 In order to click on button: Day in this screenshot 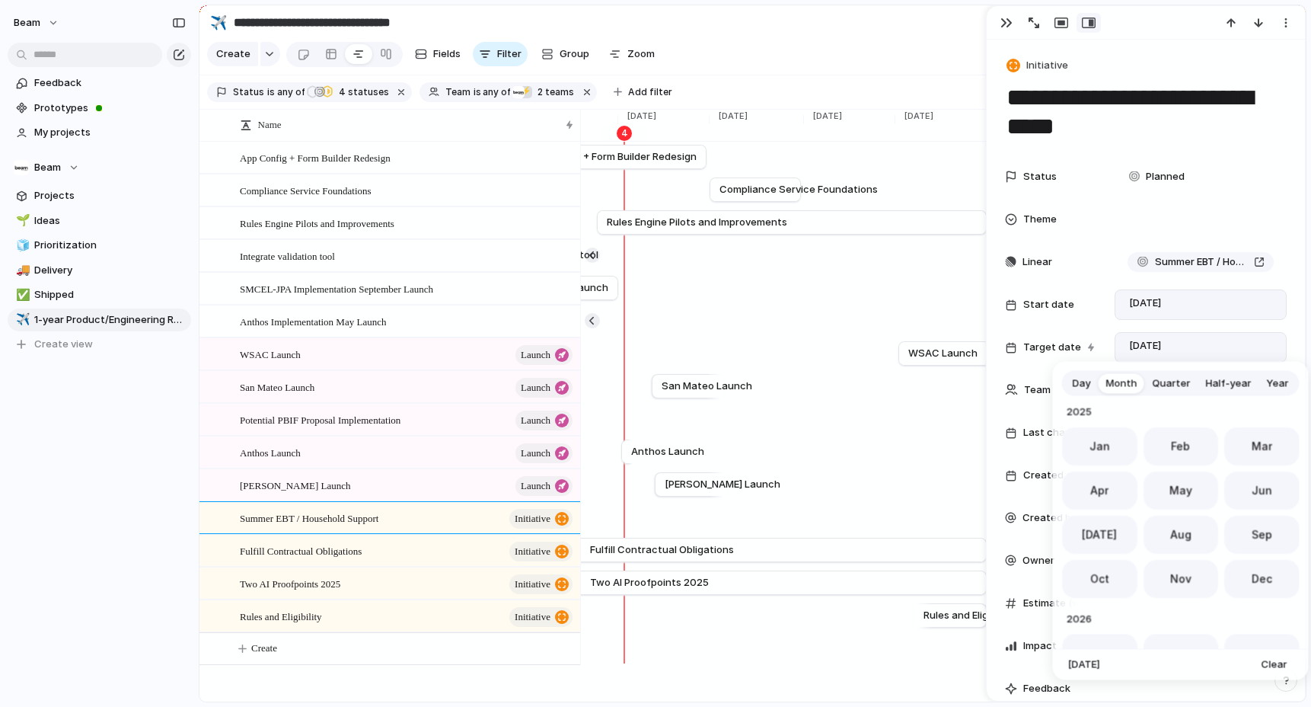, I will do `click(1082, 383)`.